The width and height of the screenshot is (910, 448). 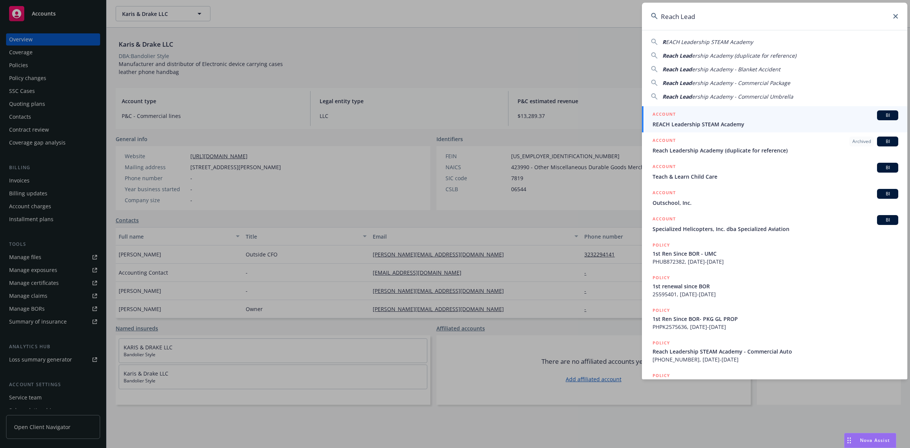 I want to click on input: Search..., so click(x=775, y=16).